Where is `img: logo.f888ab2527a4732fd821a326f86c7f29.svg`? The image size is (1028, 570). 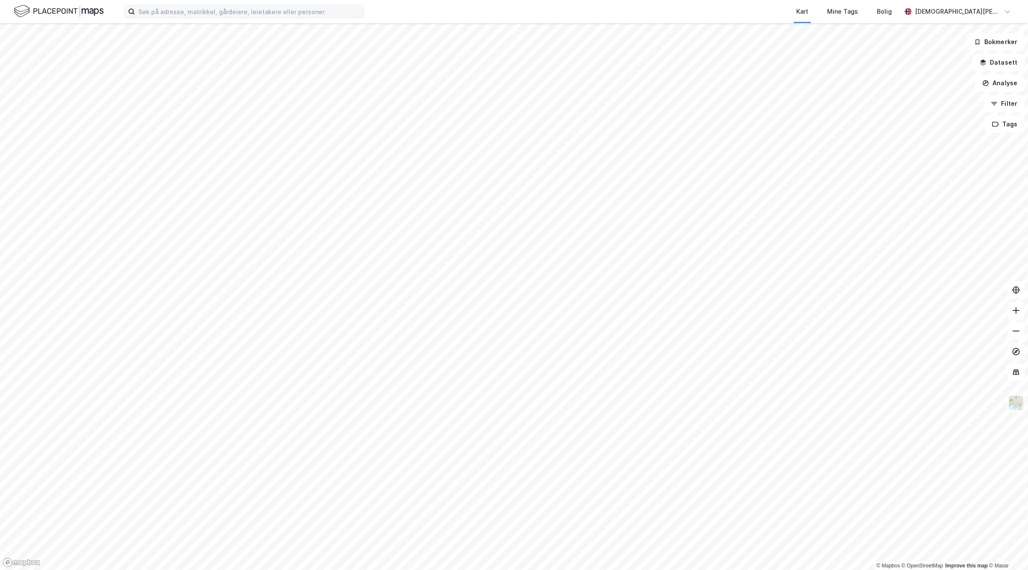 img: logo.f888ab2527a4732fd821a326f86c7f29.svg is located at coordinates (59, 11).